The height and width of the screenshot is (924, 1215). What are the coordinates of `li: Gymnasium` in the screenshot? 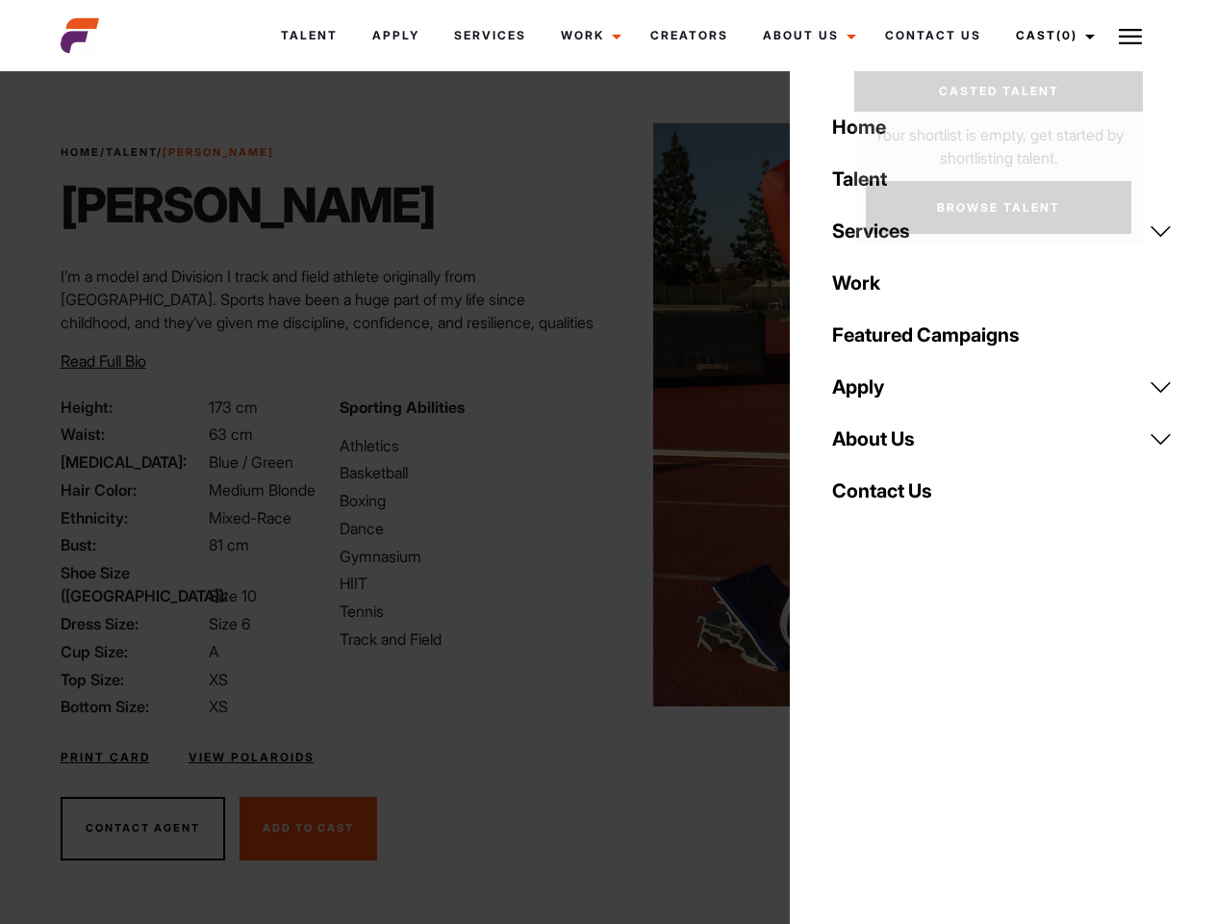 It's located at (468, 556).